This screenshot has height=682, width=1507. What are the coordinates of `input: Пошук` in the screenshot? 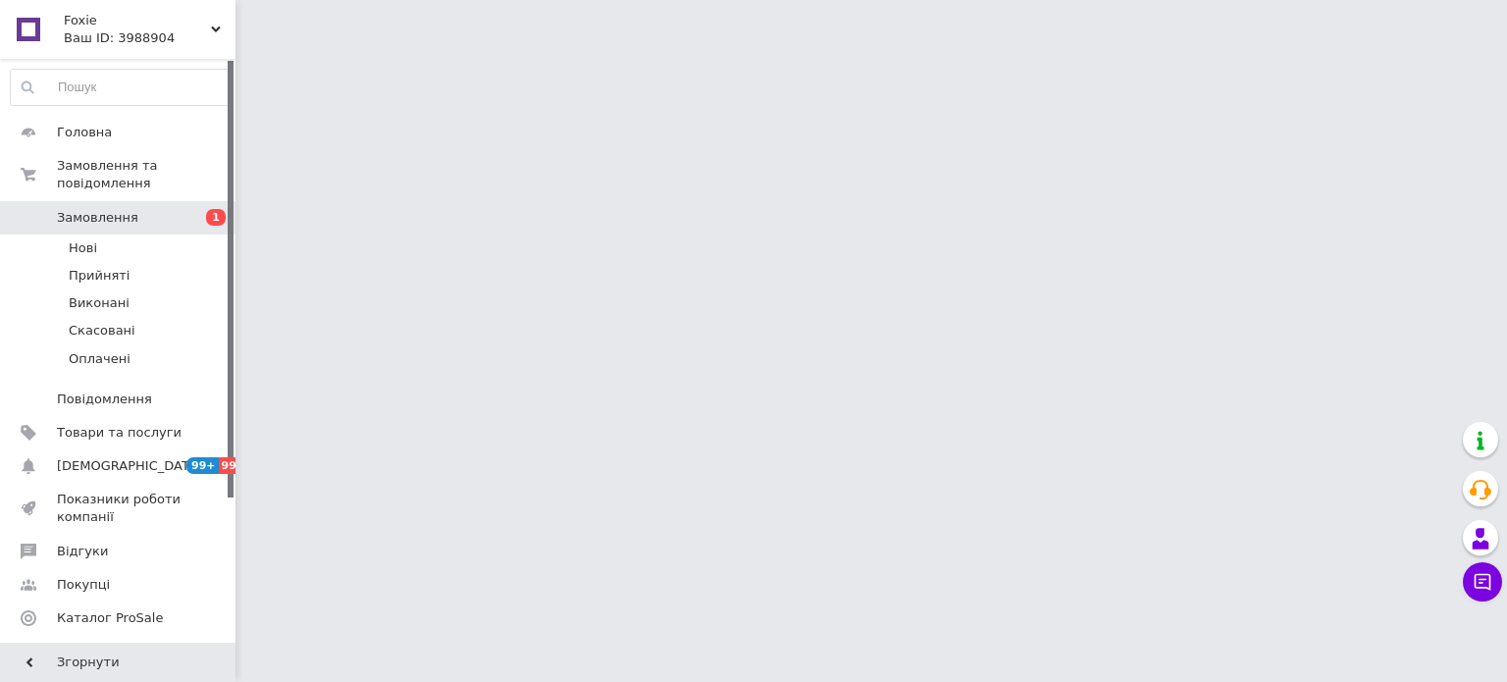 It's located at (121, 87).